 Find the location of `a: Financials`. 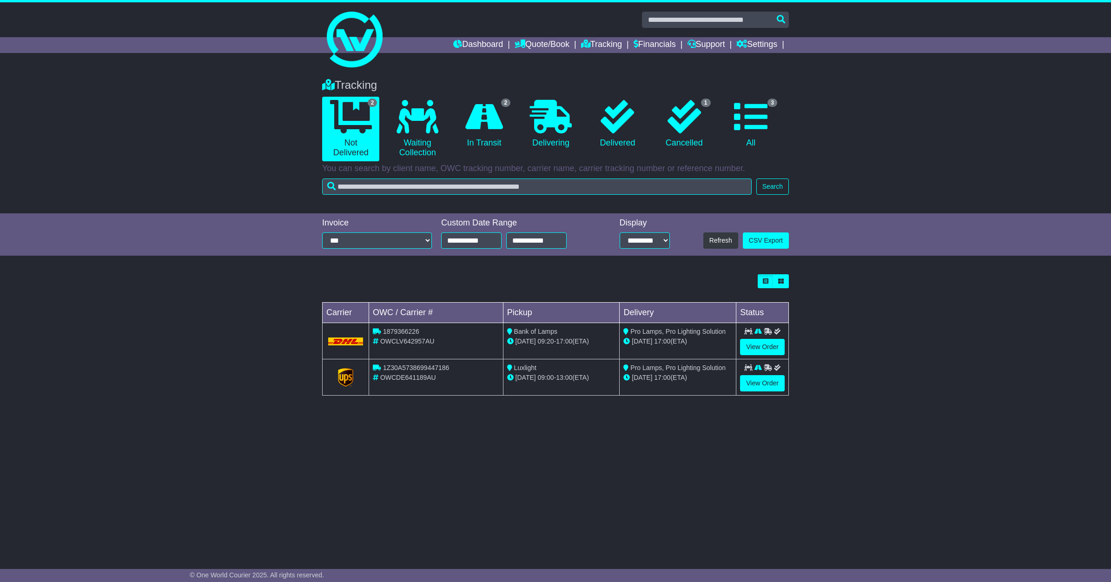

a: Financials is located at coordinates (655, 45).